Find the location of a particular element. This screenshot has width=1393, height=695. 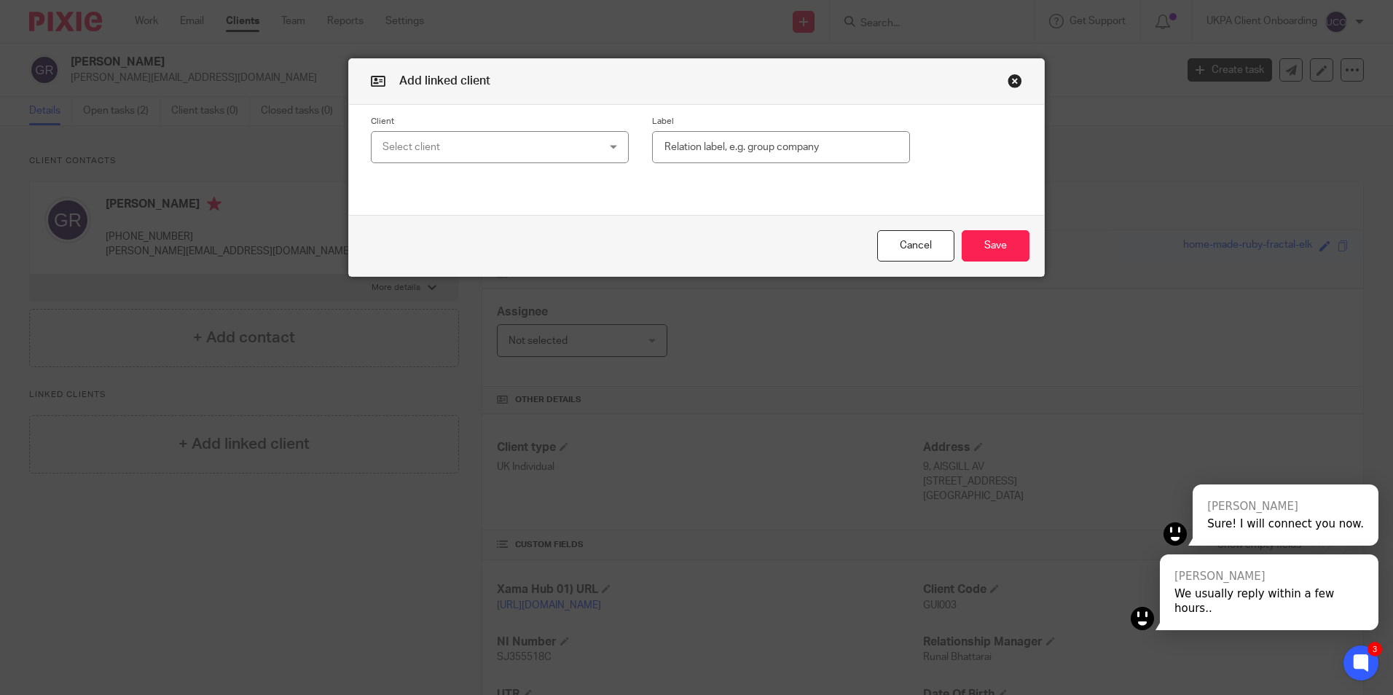

button: Cancel is located at coordinates (916, 245).